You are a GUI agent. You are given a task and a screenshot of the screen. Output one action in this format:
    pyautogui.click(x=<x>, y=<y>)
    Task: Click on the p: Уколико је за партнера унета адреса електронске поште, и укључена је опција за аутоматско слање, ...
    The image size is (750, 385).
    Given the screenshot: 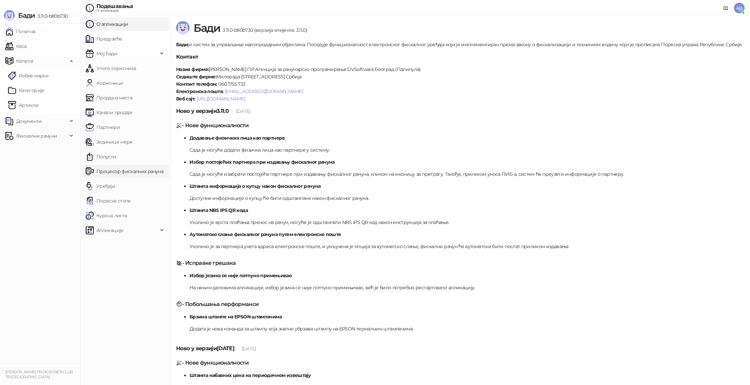 What is the action you would take?
    pyautogui.click(x=467, y=246)
    